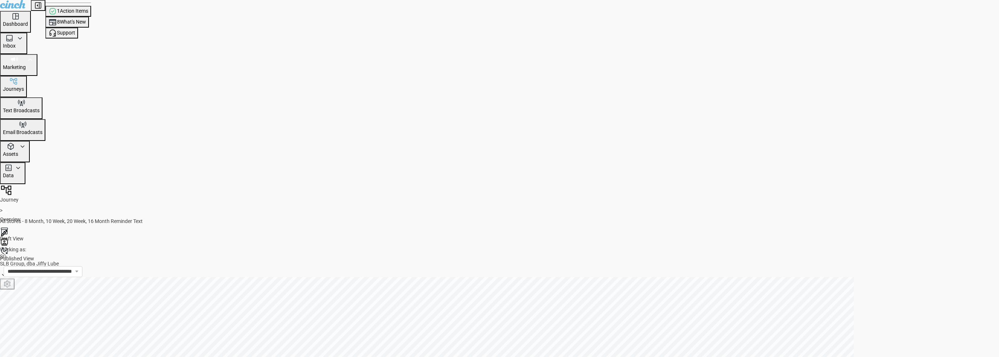 The width and height of the screenshot is (999, 357). I want to click on p: Marketing, so click(14, 68).